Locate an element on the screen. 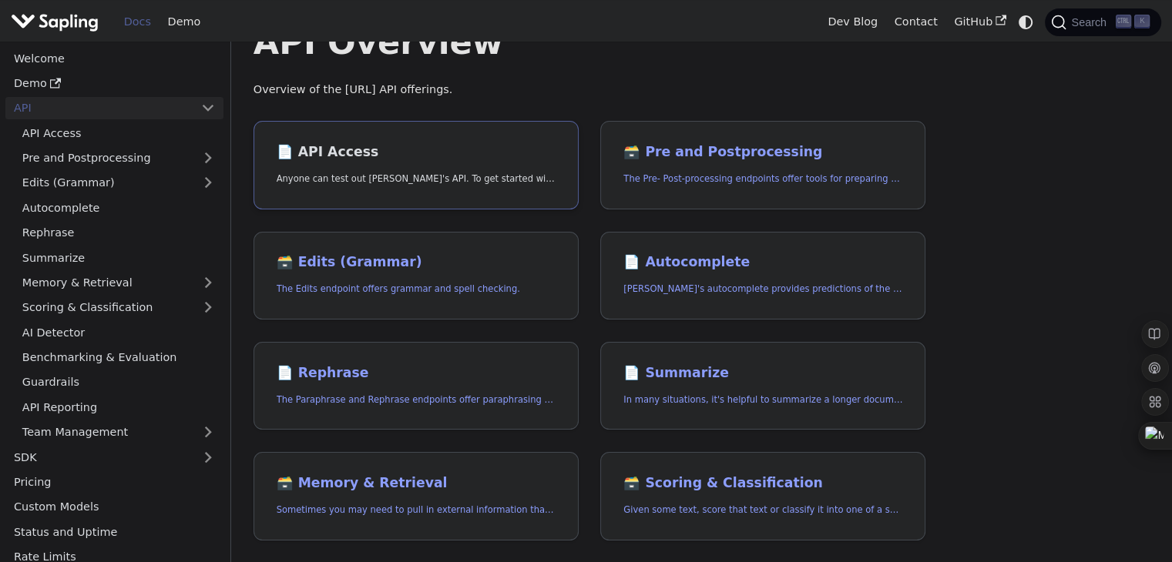 Image resolution: width=1172 pixels, height=562 pixels. a: Memory & Retrieval is located at coordinates (119, 283).